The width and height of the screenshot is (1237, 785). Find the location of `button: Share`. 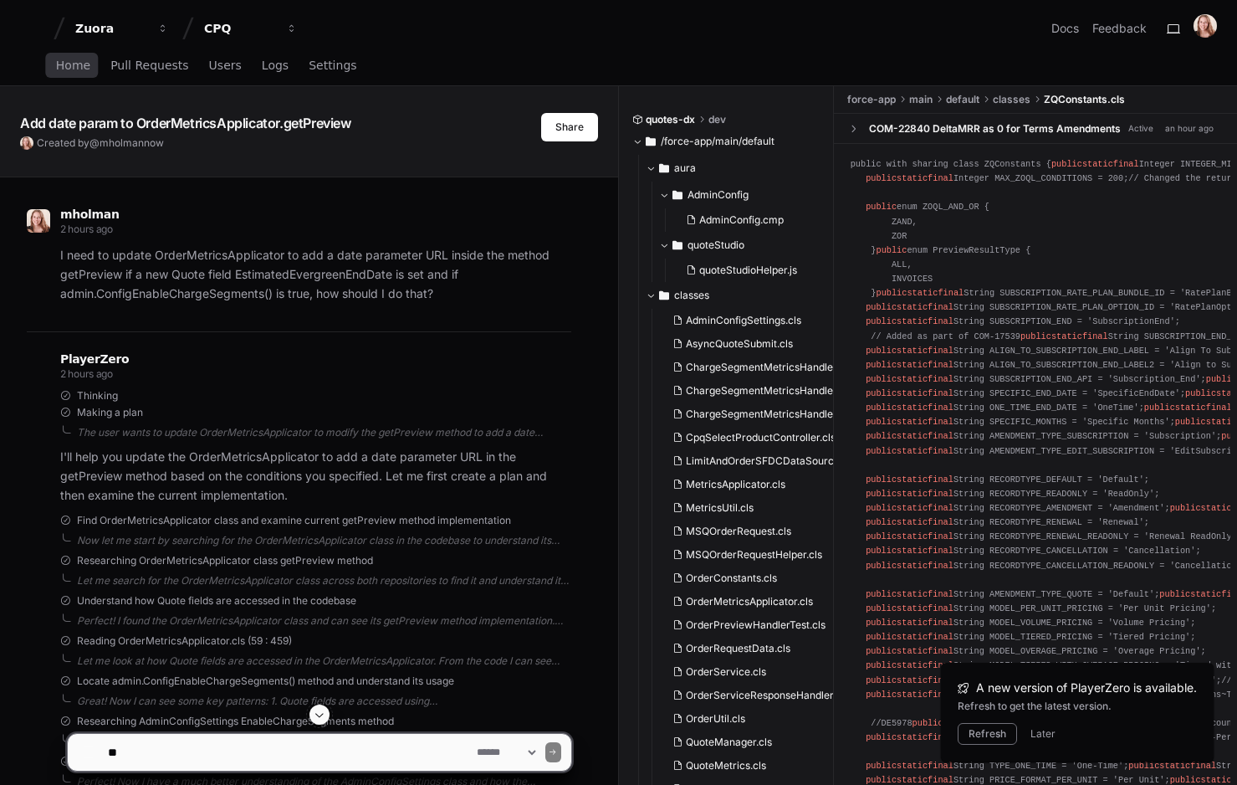

button: Share is located at coordinates (570, 127).